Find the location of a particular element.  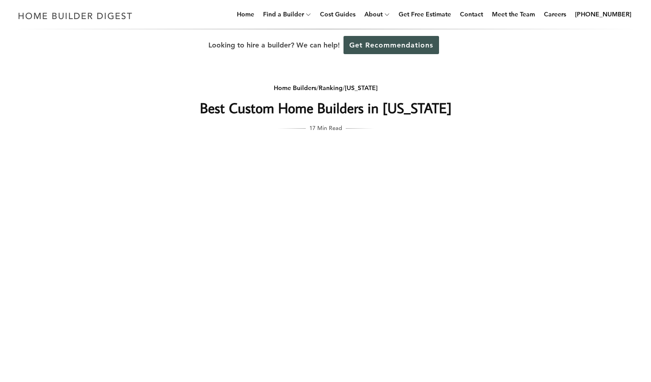

a: Get Recommendations is located at coordinates (391, 45).